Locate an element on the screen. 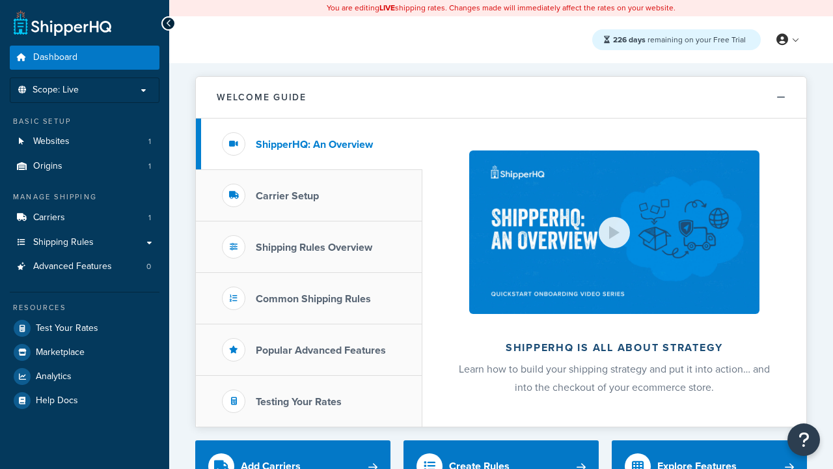 Image resolution: width=833 pixels, height=469 pixels. span: Analytics is located at coordinates (53, 376).